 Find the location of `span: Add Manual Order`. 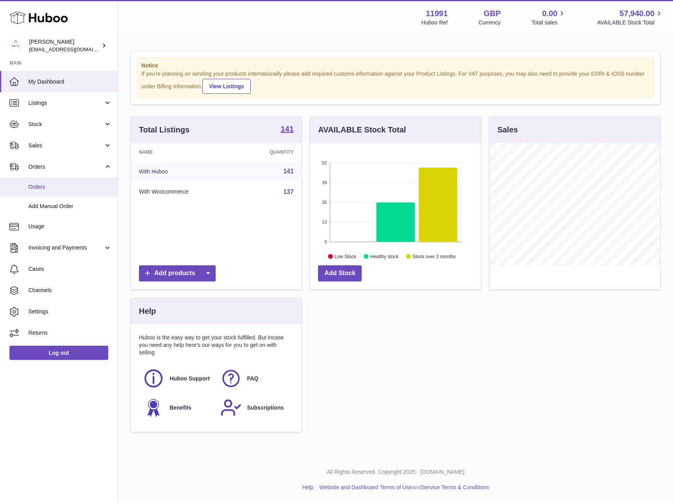

span: Add Manual Order is located at coordinates (70, 206).